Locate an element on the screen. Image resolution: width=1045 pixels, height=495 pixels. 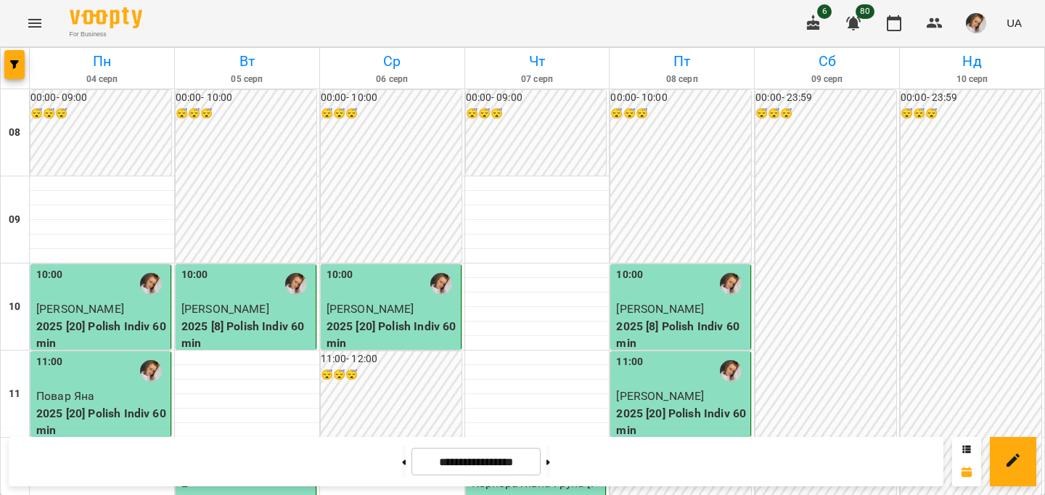
h6: 10 серп is located at coordinates (972, 79).